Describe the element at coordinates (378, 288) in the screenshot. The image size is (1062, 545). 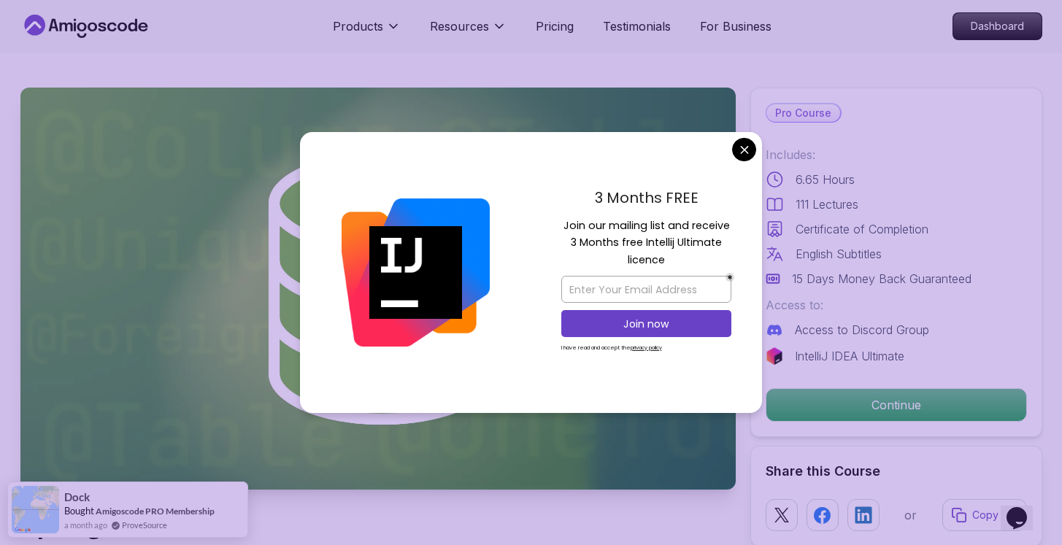
I see `img: spring-data-jpa_thumbnail` at that location.